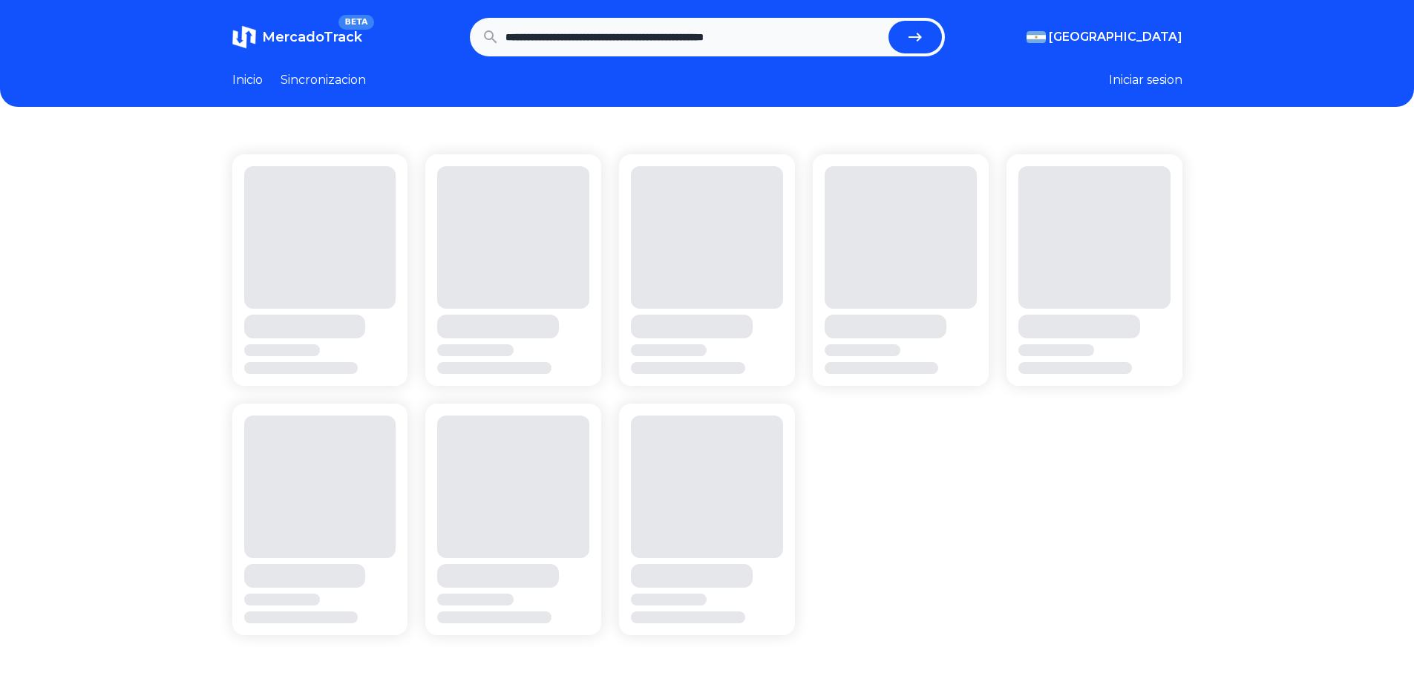  Describe the element at coordinates (1145, 80) in the screenshot. I see `button: Iniciar sesion` at that location.